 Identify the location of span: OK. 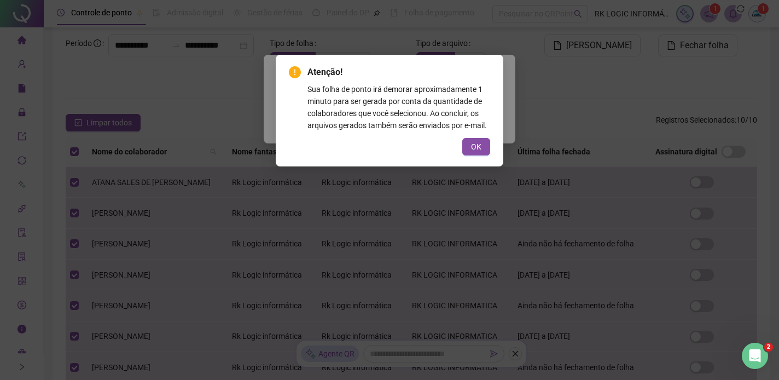
(476, 147).